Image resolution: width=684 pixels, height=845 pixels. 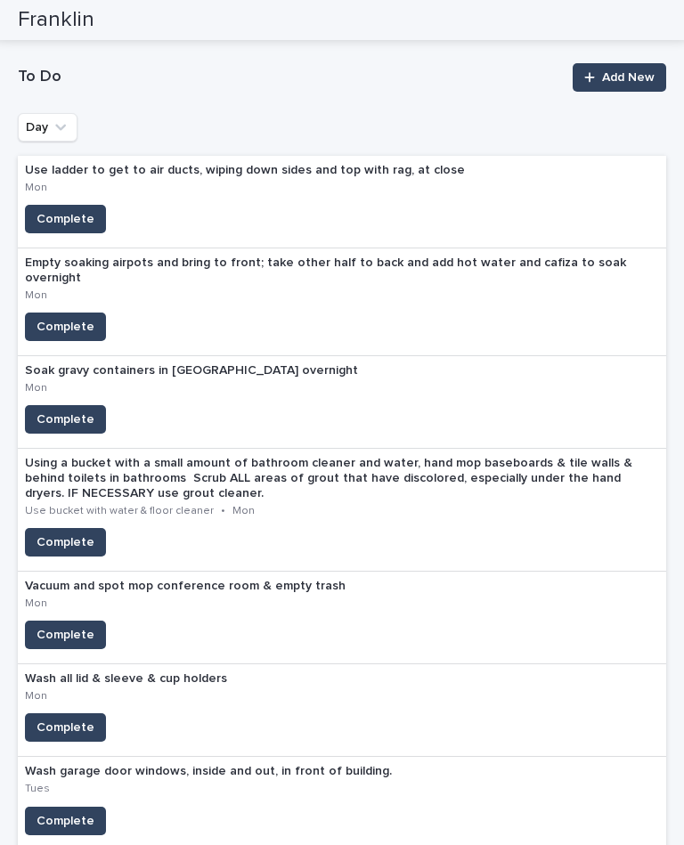 I want to click on p: Empty soaking airpots and bring to front; take other half to back and add hot water and cafiza to..., so click(x=342, y=271).